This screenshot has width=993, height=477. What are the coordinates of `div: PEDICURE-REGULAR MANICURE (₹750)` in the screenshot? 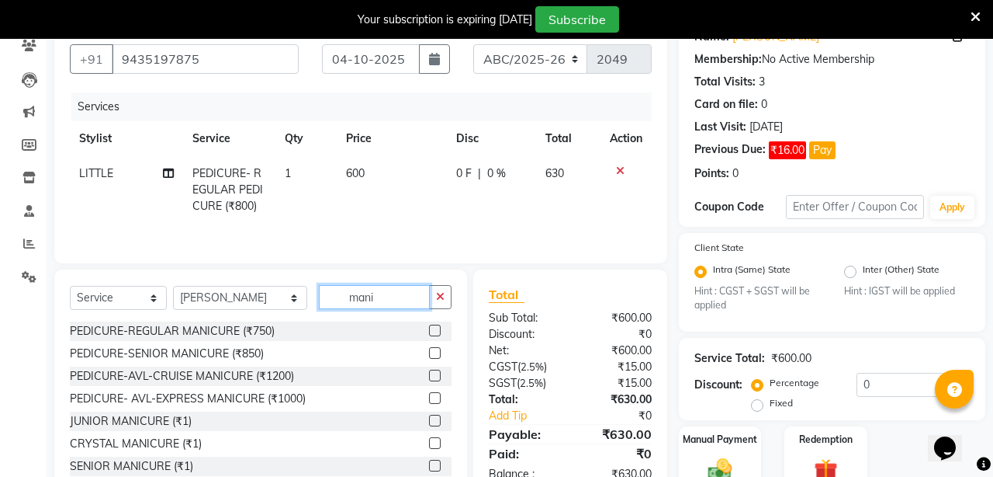 It's located at (172, 331).